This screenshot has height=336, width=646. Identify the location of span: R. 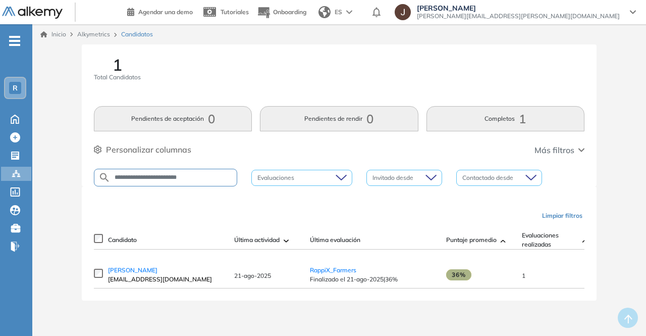
(15, 88).